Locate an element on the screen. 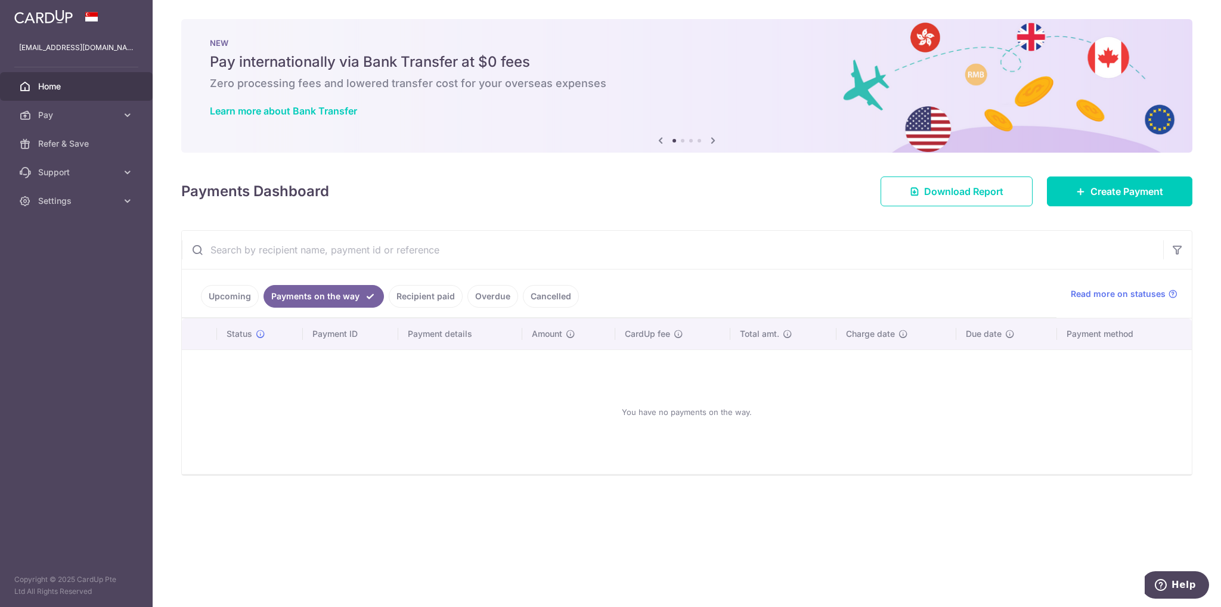 Image resolution: width=1221 pixels, height=607 pixels. th: Payment details is located at coordinates (460, 334).